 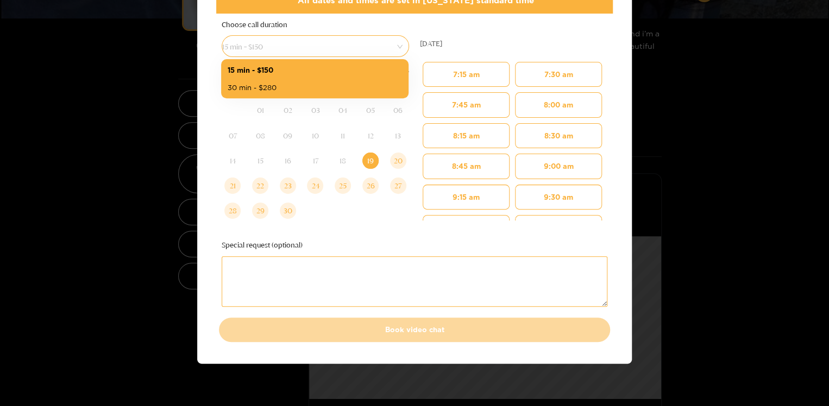 What do you see at coordinates (370, 161) in the screenshot?
I see `div: 19` at bounding box center [370, 161].